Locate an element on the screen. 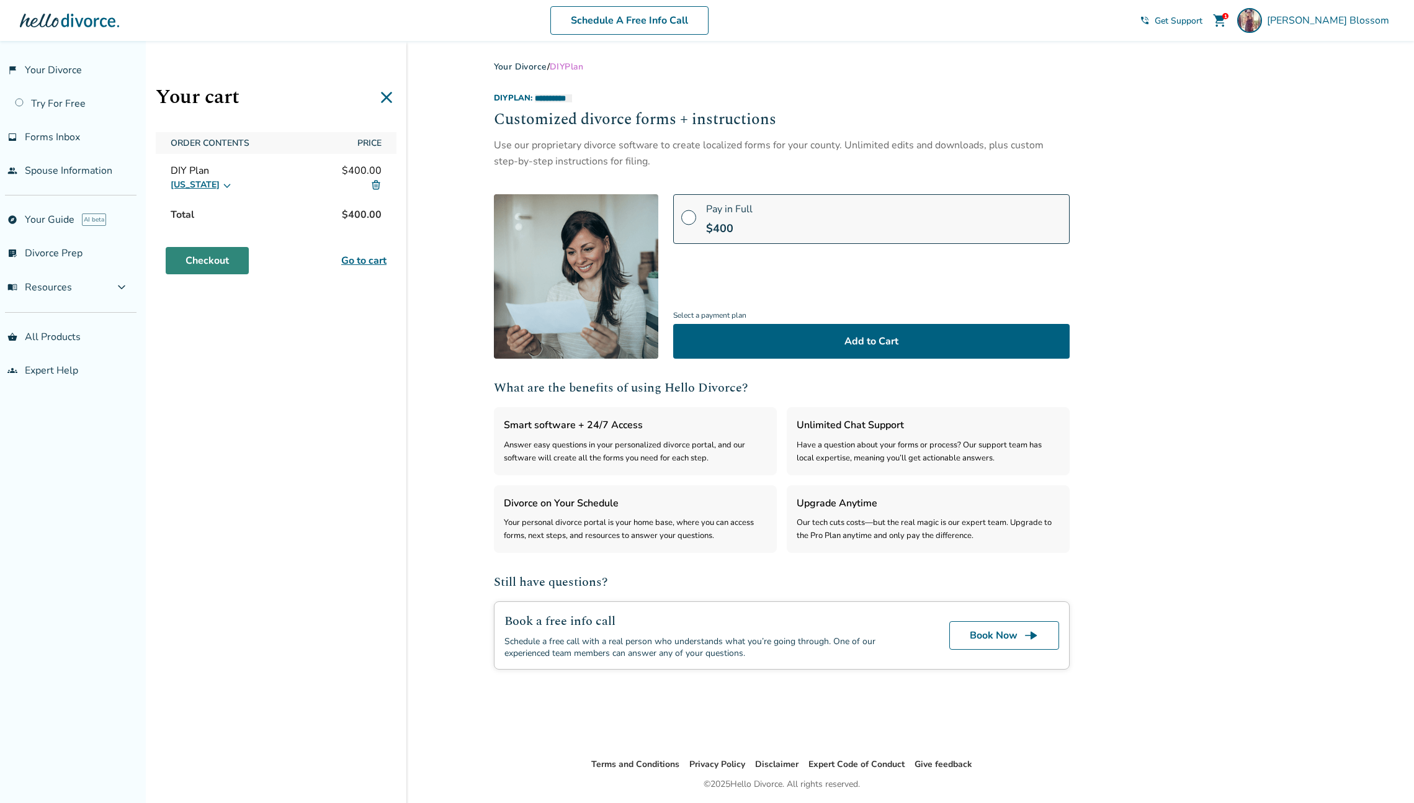 Image resolution: width=1414 pixels, height=803 pixels. div: © 2025 Hello Divorce. All rights reserved. is located at coordinates (782, 785).